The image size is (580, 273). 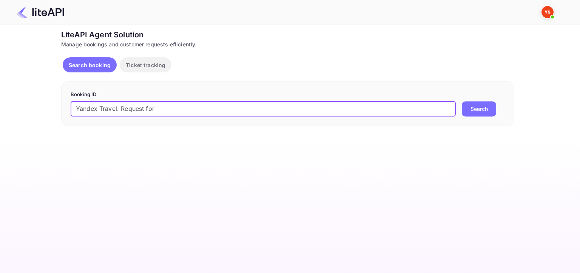 I want to click on div: LiteAPI Agent Solution, so click(x=288, y=35).